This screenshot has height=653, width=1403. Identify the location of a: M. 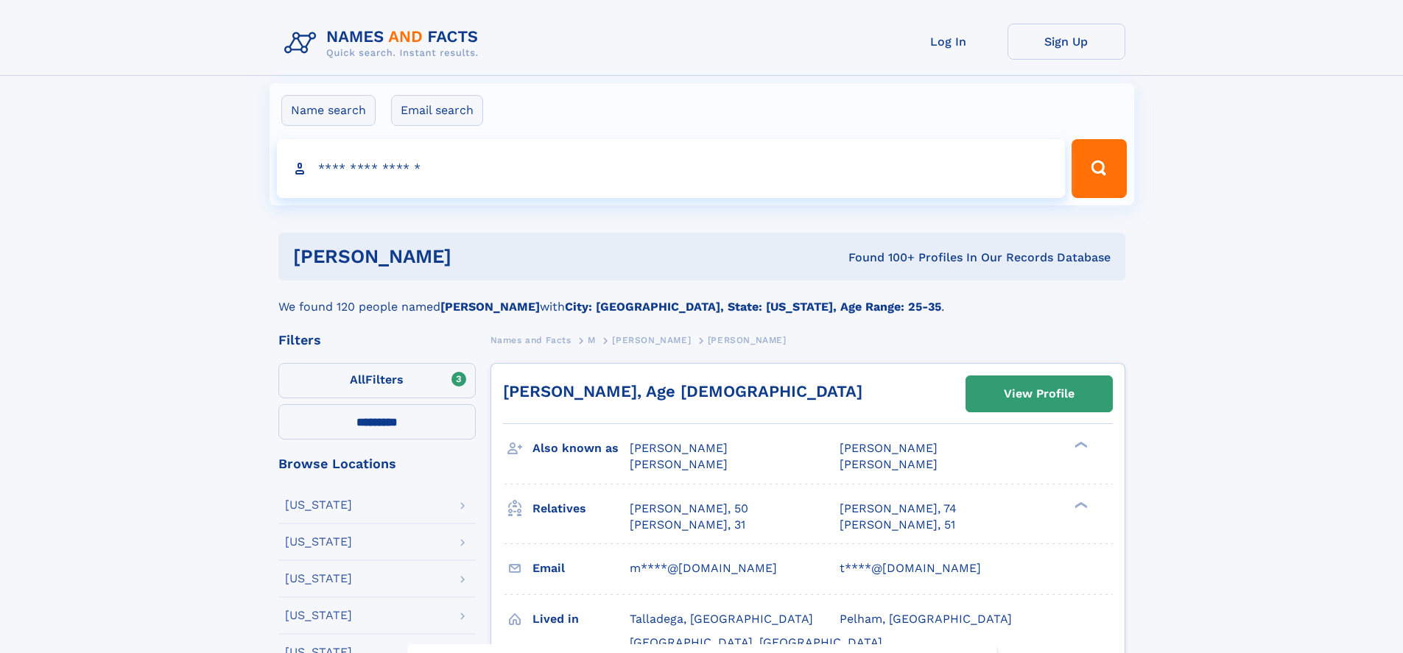
(591, 339).